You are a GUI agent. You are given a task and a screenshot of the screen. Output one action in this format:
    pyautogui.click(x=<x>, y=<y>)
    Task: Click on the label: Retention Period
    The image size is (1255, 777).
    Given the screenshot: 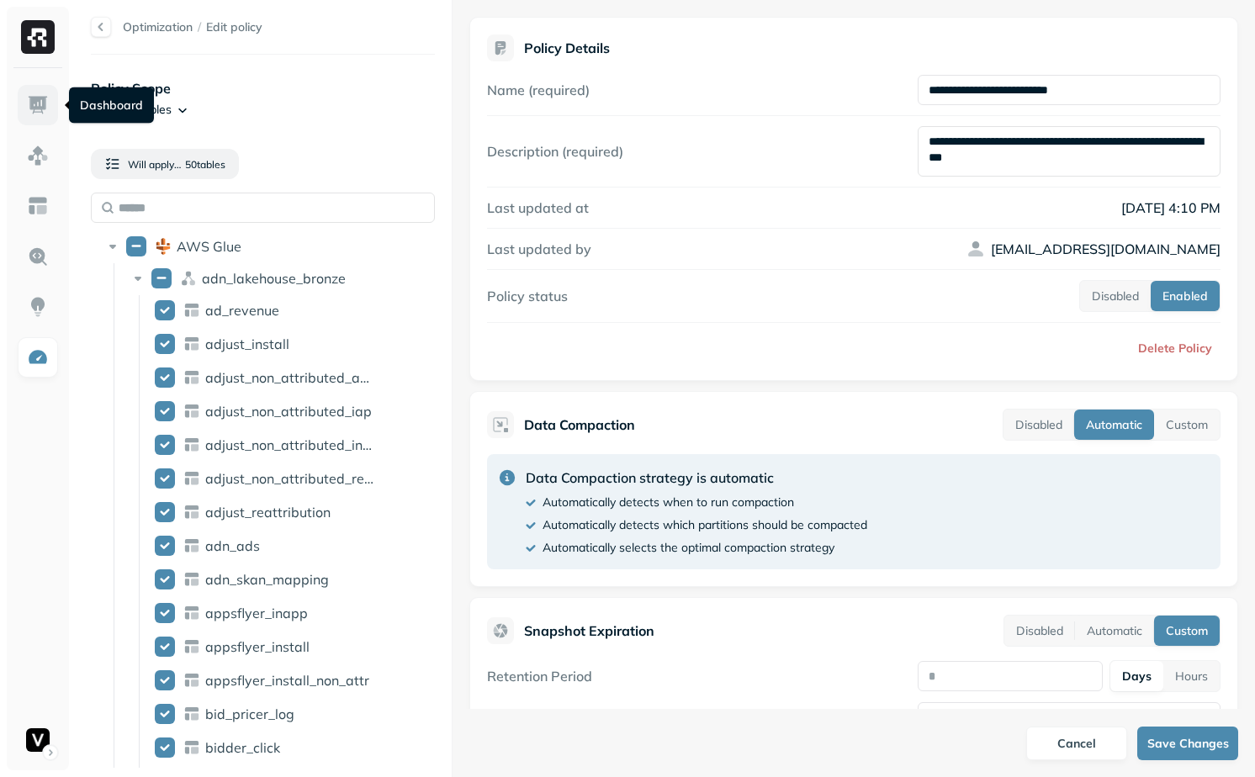 What is the action you would take?
    pyautogui.click(x=539, y=676)
    